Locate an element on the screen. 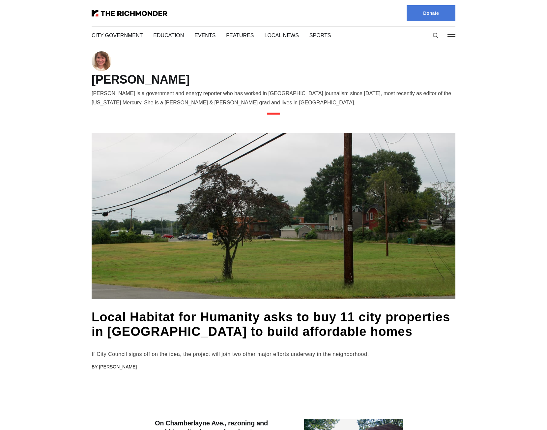 This screenshot has height=430, width=547. a: Features is located at coordinates (236, 35).